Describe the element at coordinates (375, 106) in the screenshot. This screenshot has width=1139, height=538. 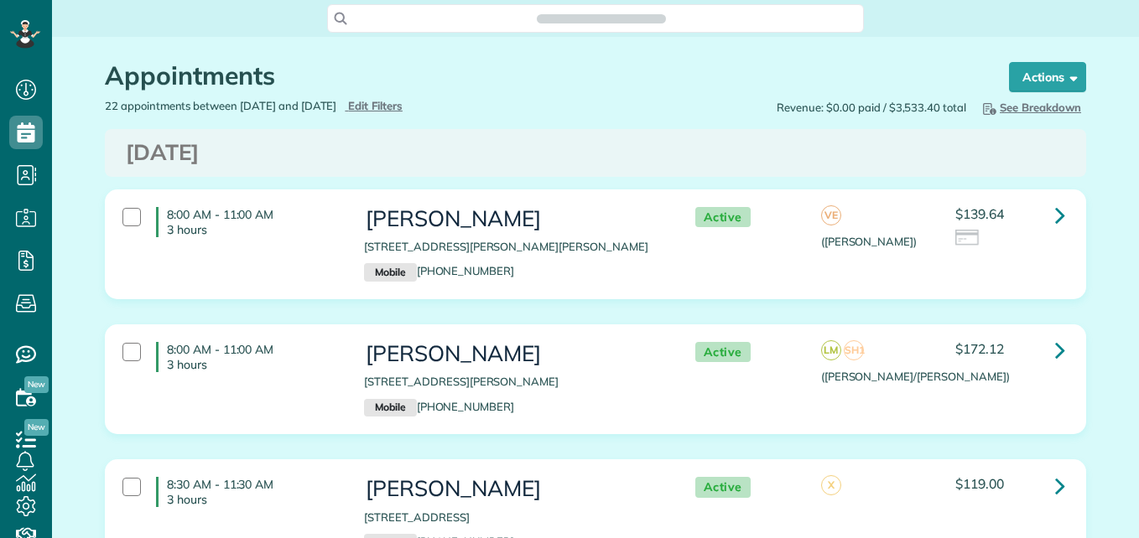
I see `span: Edit Filters` at that location.